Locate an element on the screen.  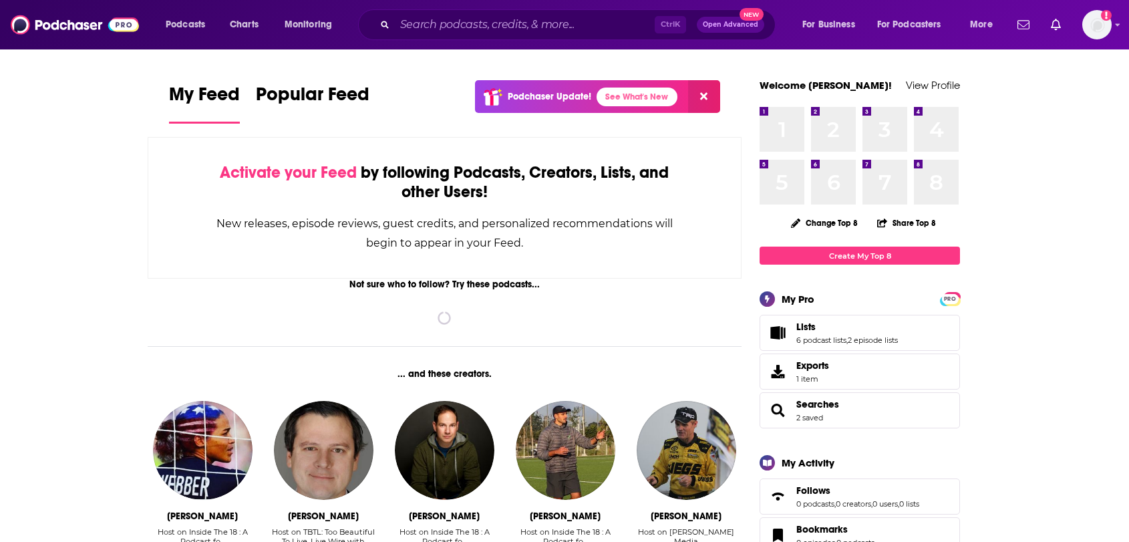
div: Michael Magid is located at coordinates (444, 516).